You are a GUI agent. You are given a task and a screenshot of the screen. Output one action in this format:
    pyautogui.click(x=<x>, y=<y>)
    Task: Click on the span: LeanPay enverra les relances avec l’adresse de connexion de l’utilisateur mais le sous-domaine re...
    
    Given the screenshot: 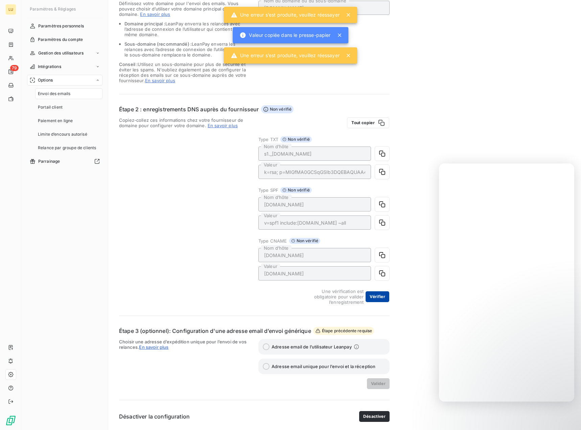 What is the action you would take?
    pyautogui.click(x=186, y=49)
    